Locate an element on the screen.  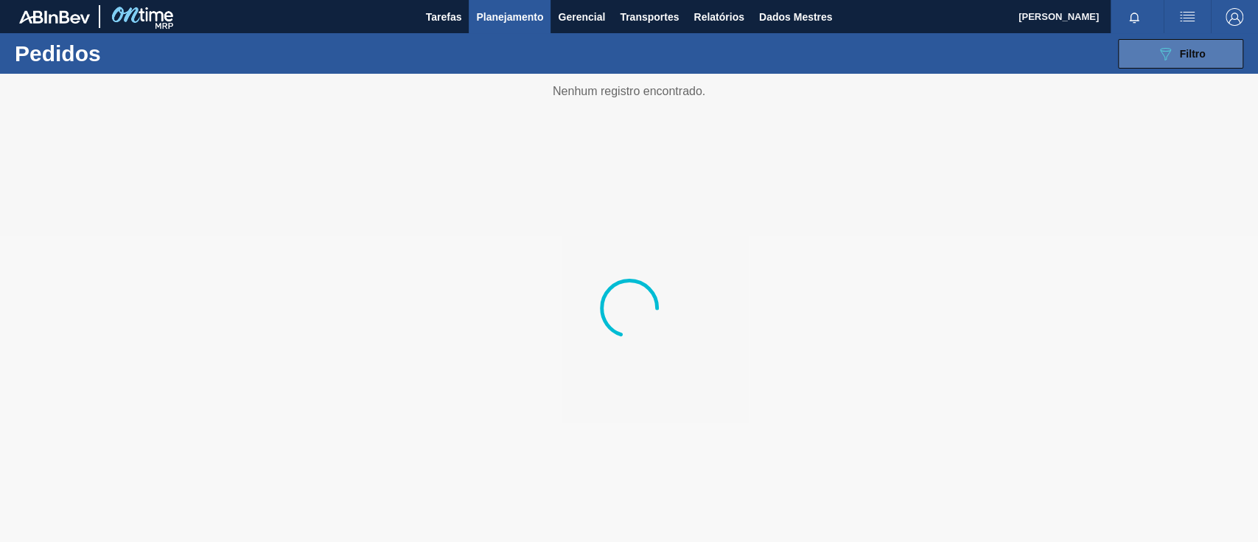
img: Sair is located at coordinates (1235, 17).